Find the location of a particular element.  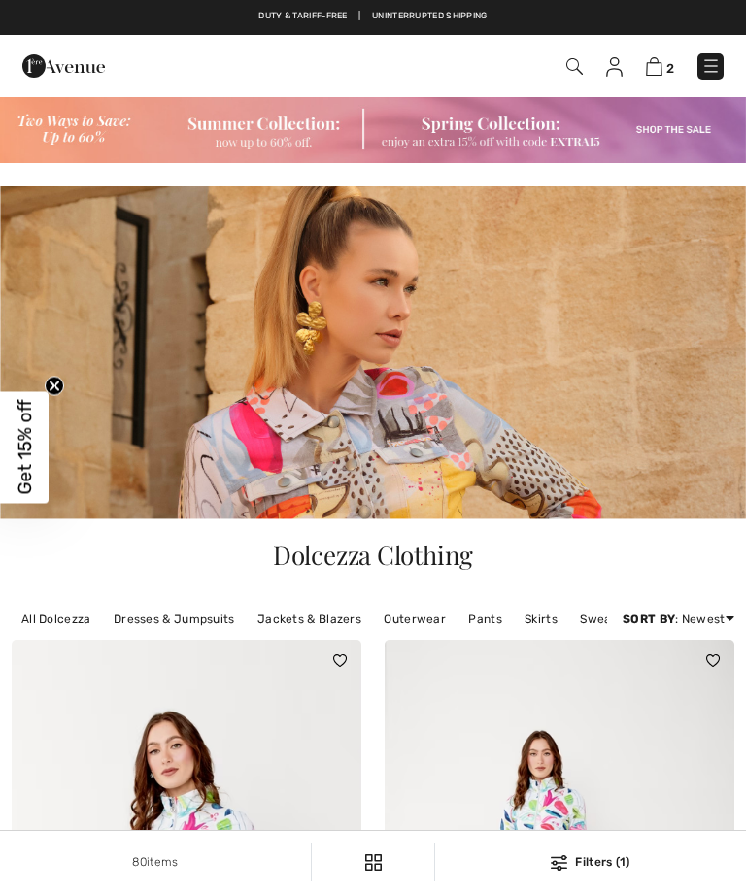

a: Dresses & Jumpsuits is located at coordinates (174, 619).